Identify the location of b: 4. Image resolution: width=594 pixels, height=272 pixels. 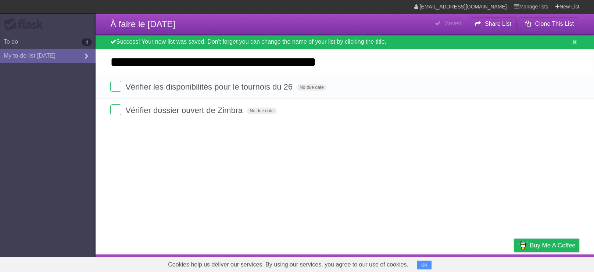
(87, 42).